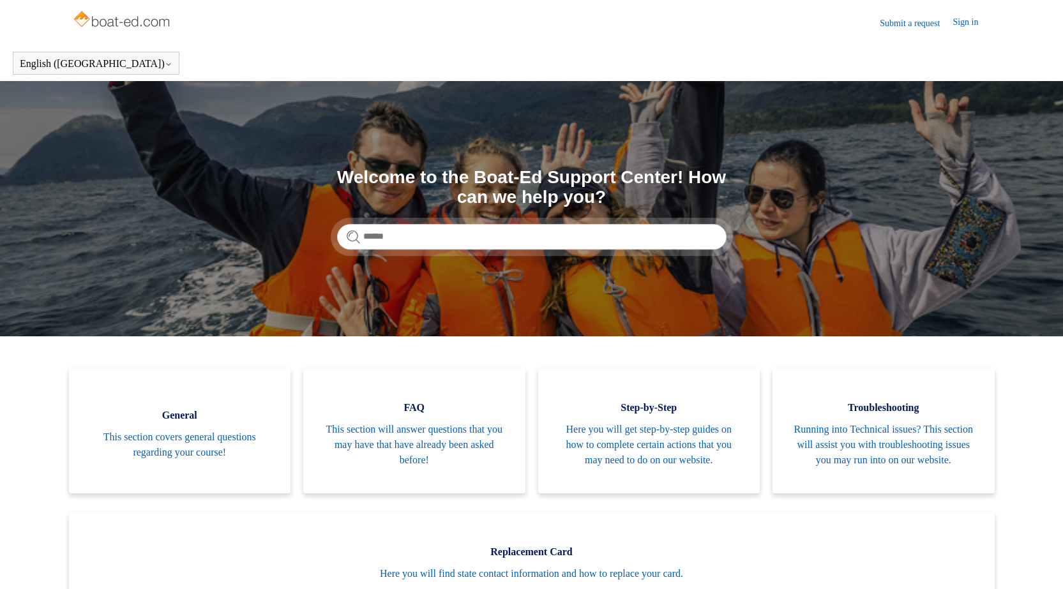 This screenshot has height=589, width=1063. Describe the element at coordinates (532, 574) in the screenshot. I see `span: Here you will find state contact information and how to replace your card.` at that location.